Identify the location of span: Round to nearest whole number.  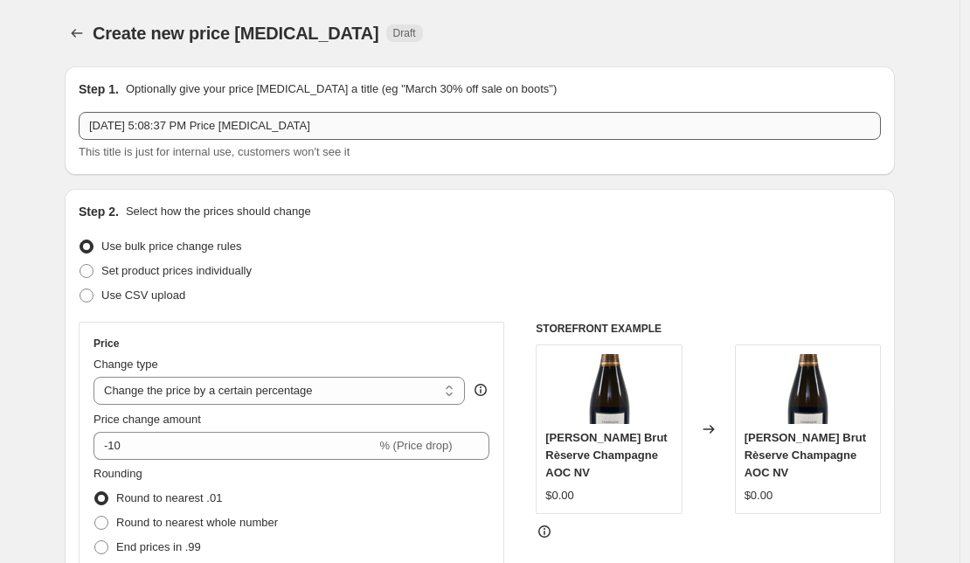
(197, 522).